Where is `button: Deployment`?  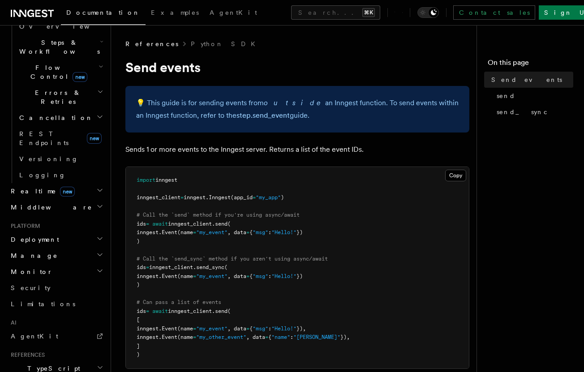 button: Deployment is located at coordinates (56, 239).